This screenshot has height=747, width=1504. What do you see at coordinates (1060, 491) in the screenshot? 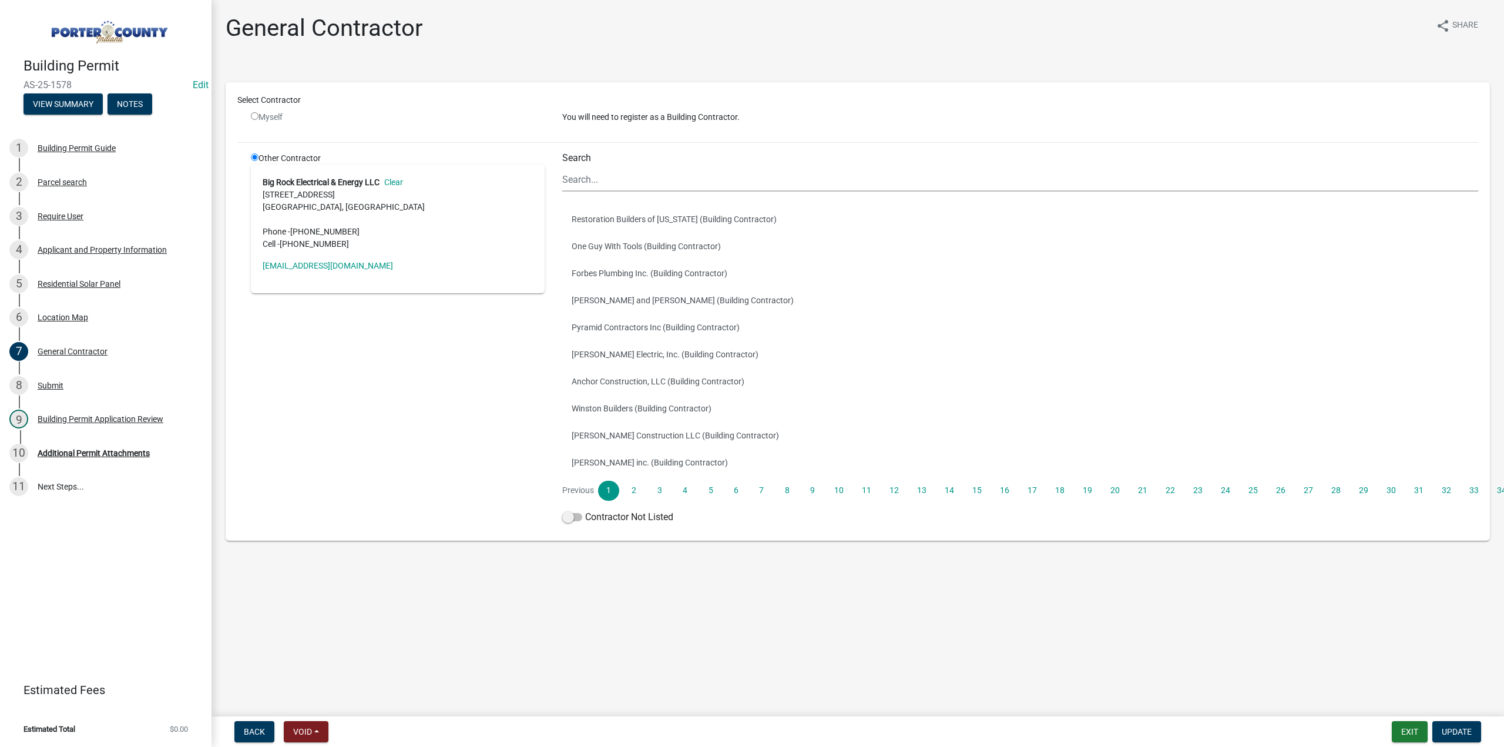
I see `a: 18` at bounding box center [1060, 491].